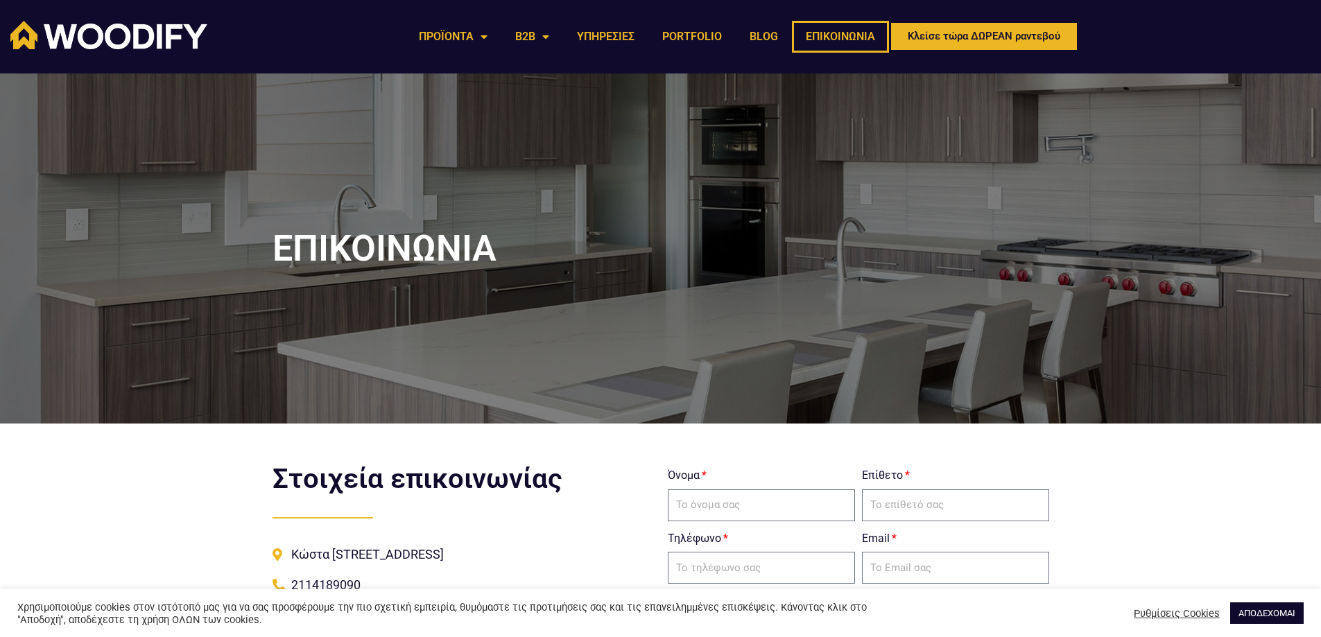 This screenshot has height=637, width=1321. I want to click on a: Ρυθμίσεις Cookies, so click(1176, 614).